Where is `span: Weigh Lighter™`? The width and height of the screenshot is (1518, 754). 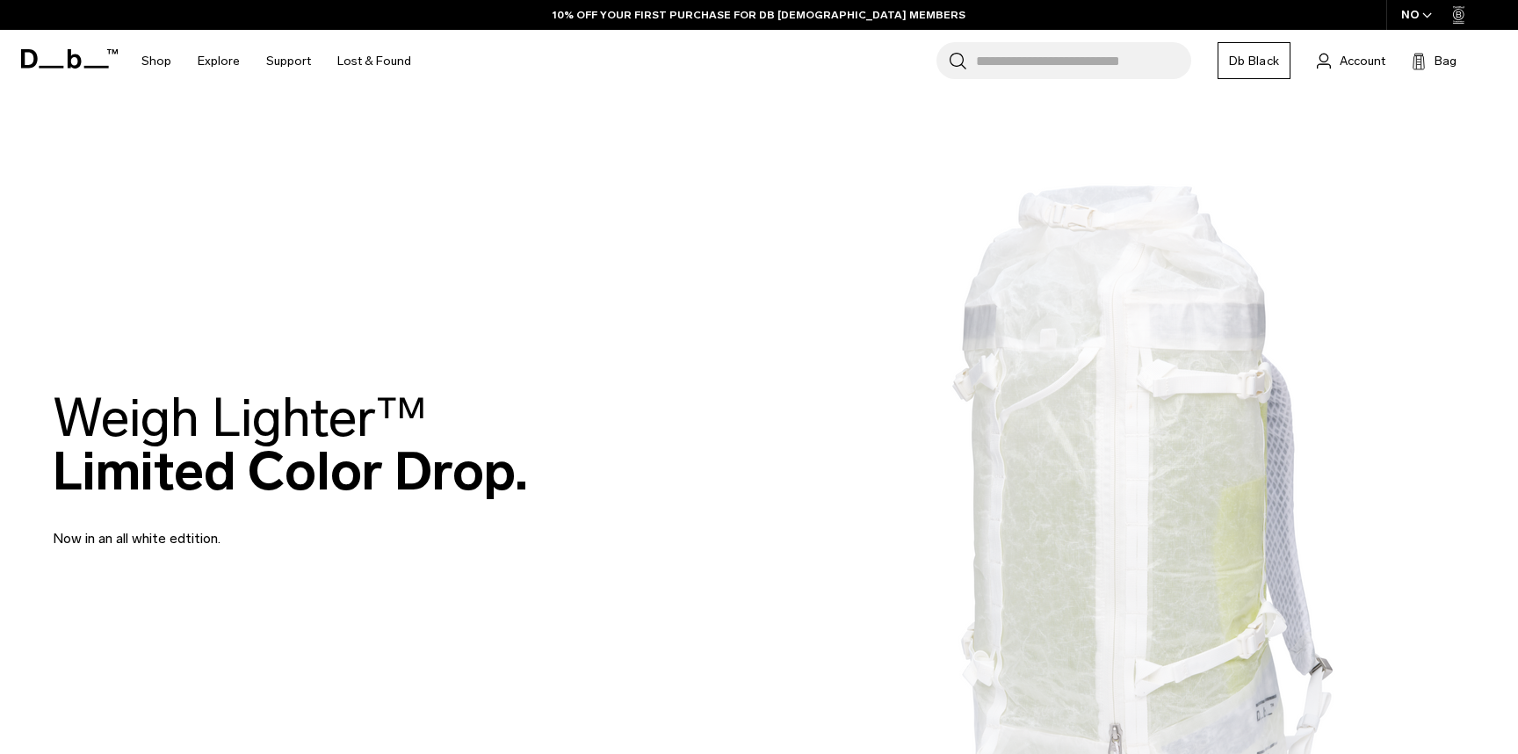
span: Weigh Lighter™ is located at coordinates (240, 417).